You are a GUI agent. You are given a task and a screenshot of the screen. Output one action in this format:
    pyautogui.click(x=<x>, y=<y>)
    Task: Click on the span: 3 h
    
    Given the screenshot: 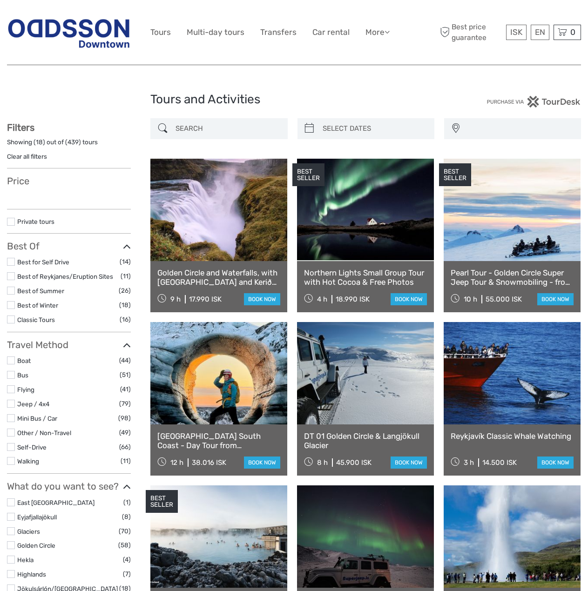 What is the action you would take?
    pyautogui.click(x=468, y=462)
    